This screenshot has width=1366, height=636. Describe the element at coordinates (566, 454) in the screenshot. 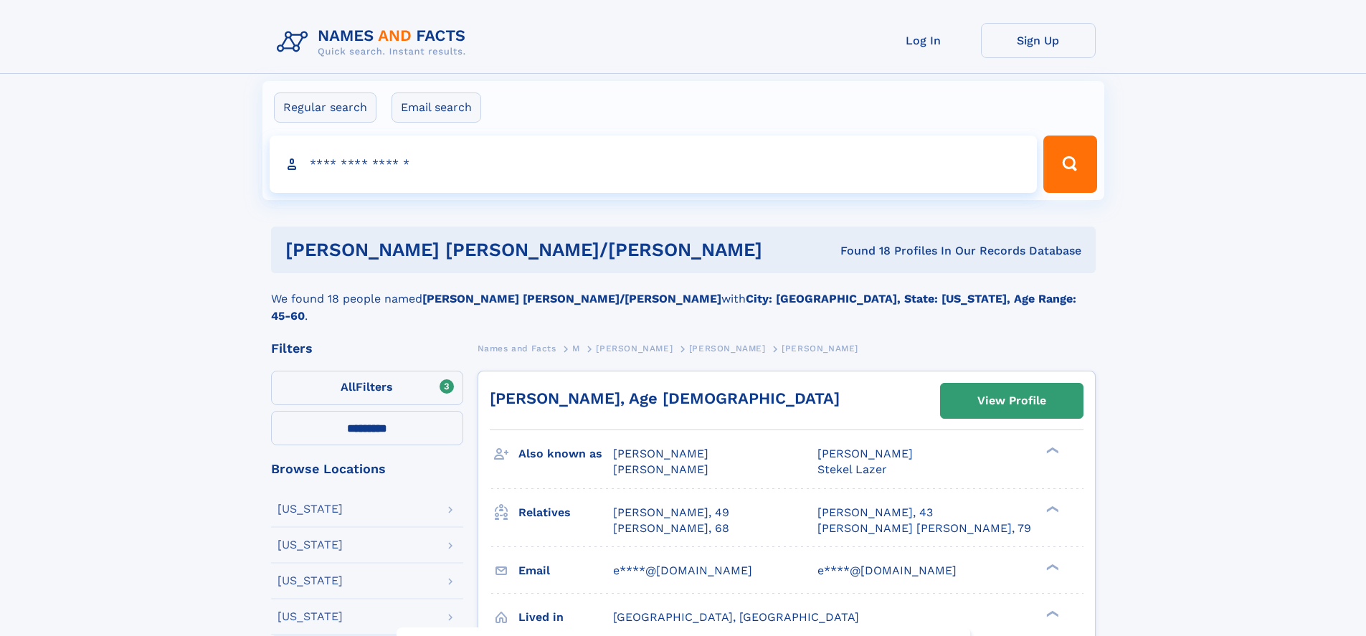

I see `h3: Also known as` at that location.